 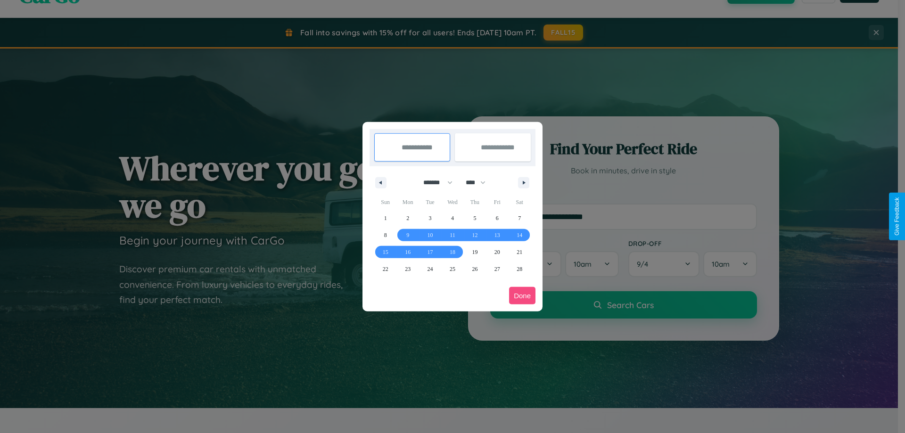 What do you see at coordinates (430, 235) in the screenshot?
I see `button: 10` at bounding box center [430, 235].